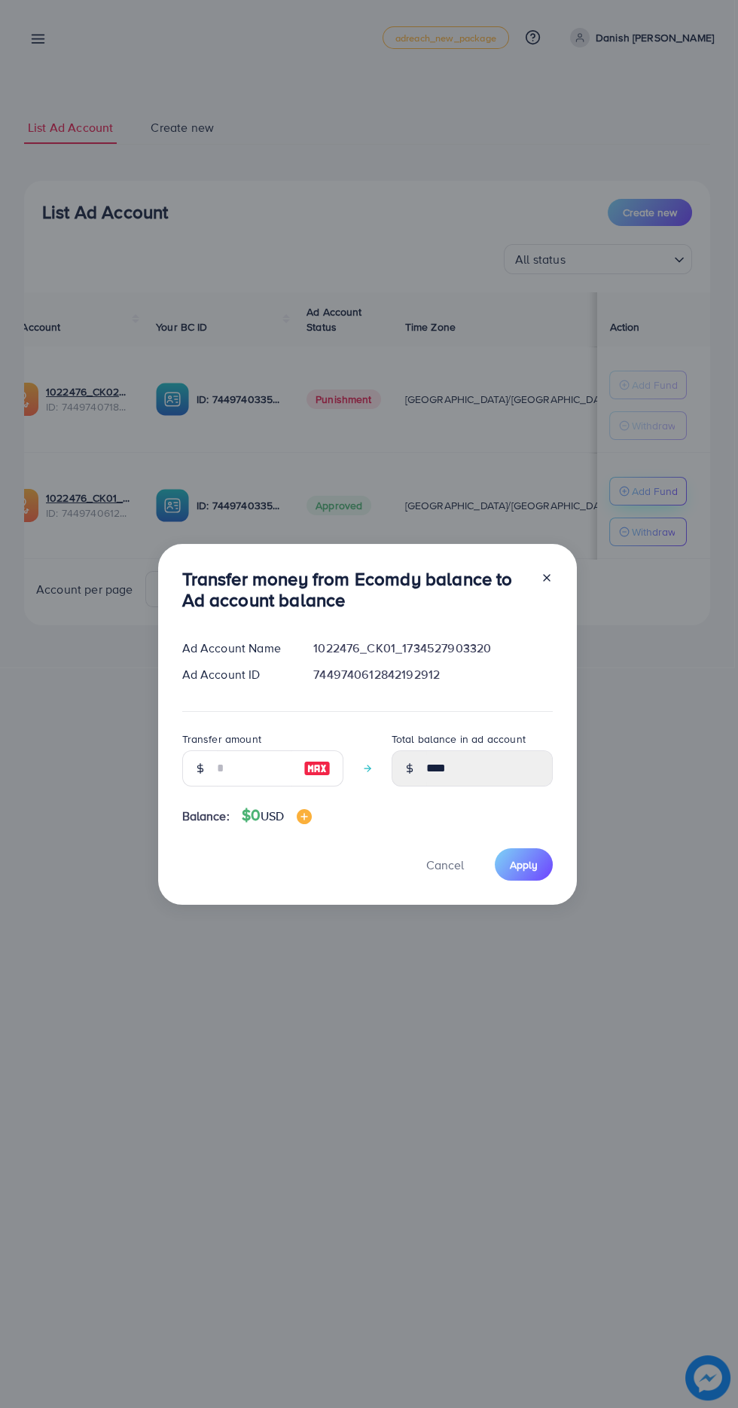 This screenshot has height=1408, width=738. I want to click on button: Apply, so click(524, 864).